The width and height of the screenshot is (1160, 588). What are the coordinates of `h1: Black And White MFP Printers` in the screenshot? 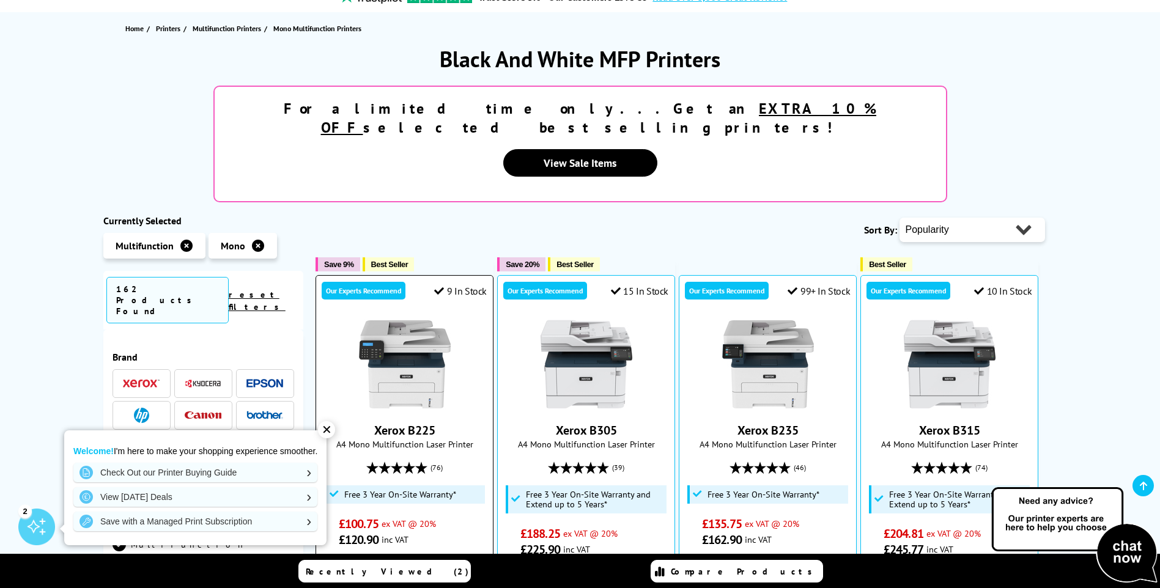 It's located at (580, 59).